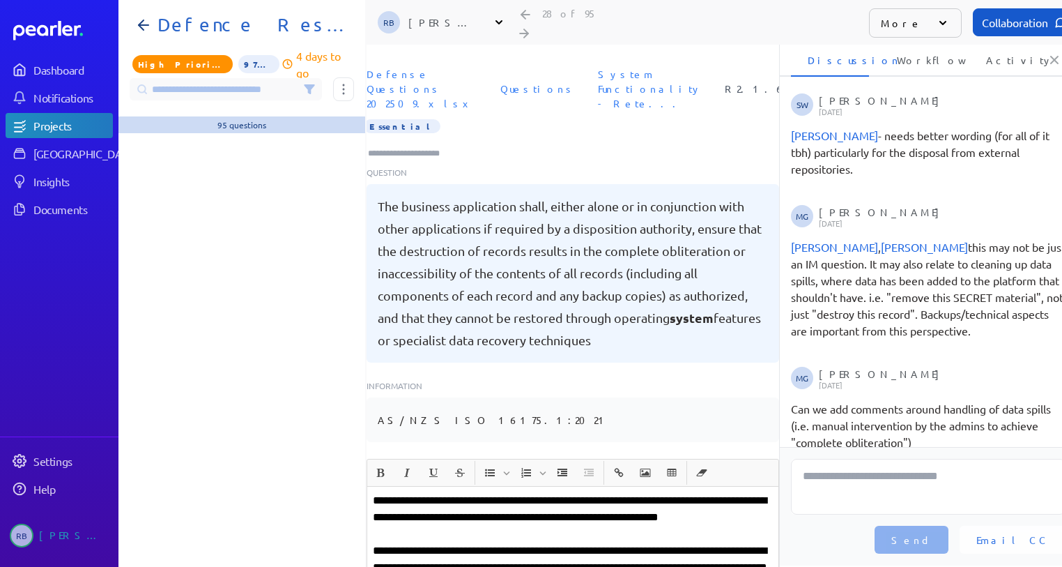  I want to click on pre: AS/NZS ISO 16175.1:2021, so click(493, 420).